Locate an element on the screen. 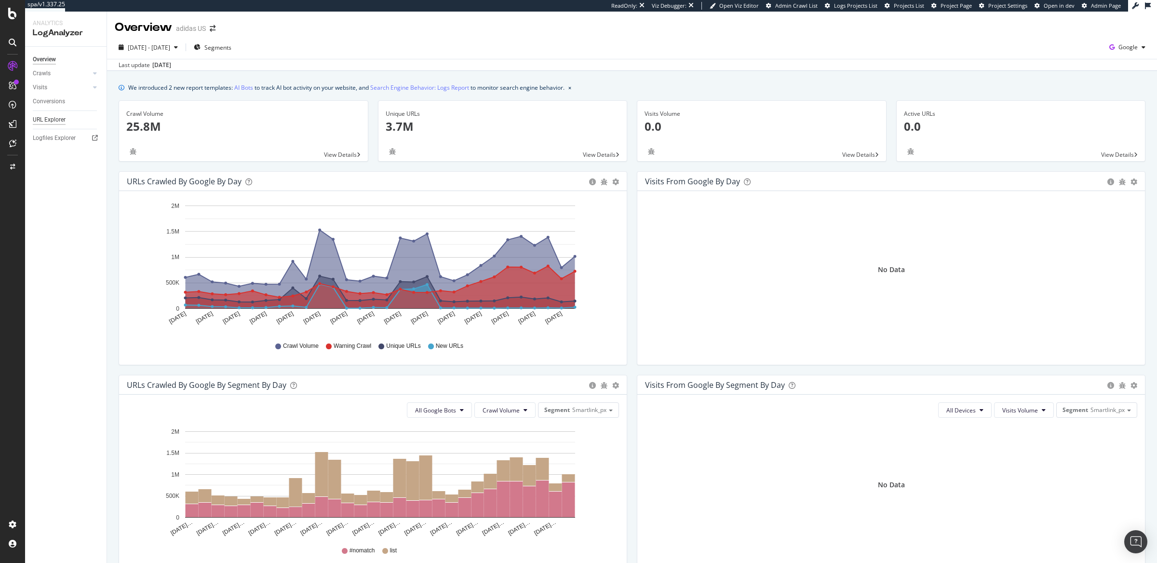 The image size is (1157, 563). span: Open in dev is located at coordinates (1060, 5).